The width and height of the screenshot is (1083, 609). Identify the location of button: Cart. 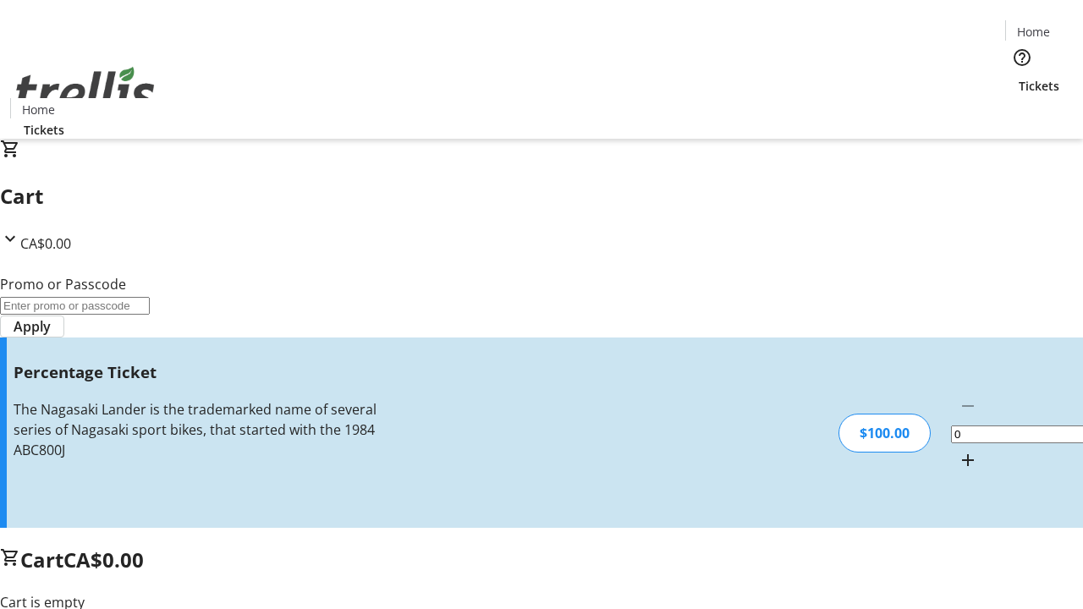
(1022, 112).